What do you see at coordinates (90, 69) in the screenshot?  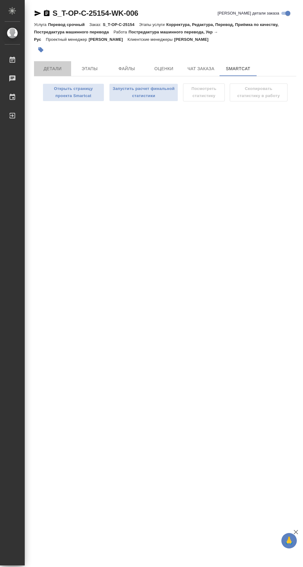 I see `span: Этапы` at bounding box center [90, 69].